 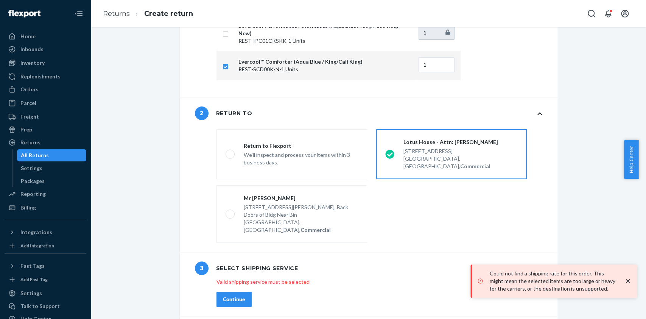 What do you see at coordinates (325, 62) in the screenshot?
I see `p: Evercool™ Comforter (Aqua Blue / King/Cali King)` at bounding box center [325, 62].